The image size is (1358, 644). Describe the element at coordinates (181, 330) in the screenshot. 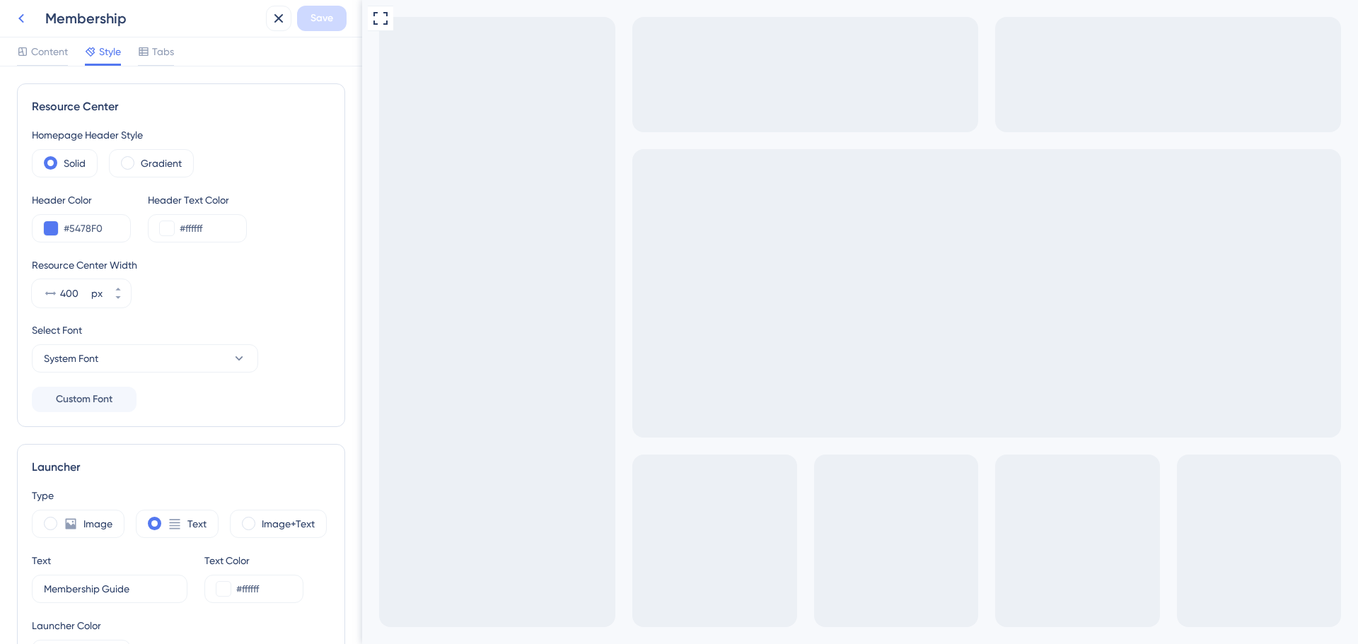

I see `div: Select Font` at that location.